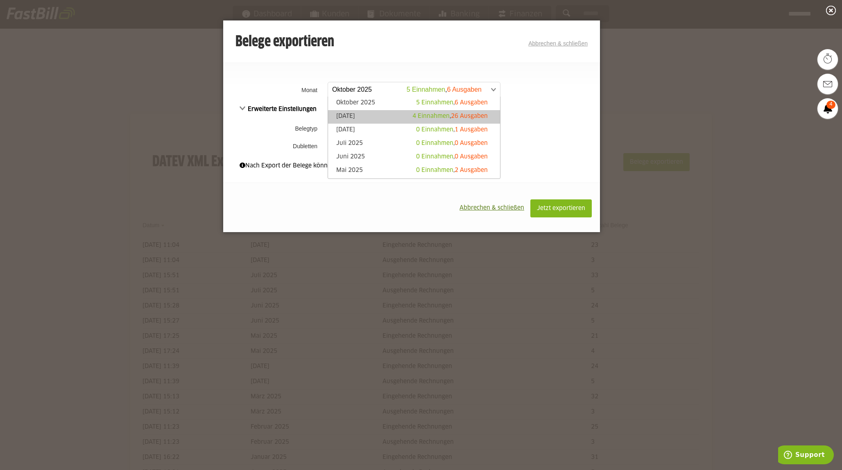  What do you see at coordinates (414, 171) in the screenshot?
I see `a: Mai 2025` at bounding box center [414, 171].